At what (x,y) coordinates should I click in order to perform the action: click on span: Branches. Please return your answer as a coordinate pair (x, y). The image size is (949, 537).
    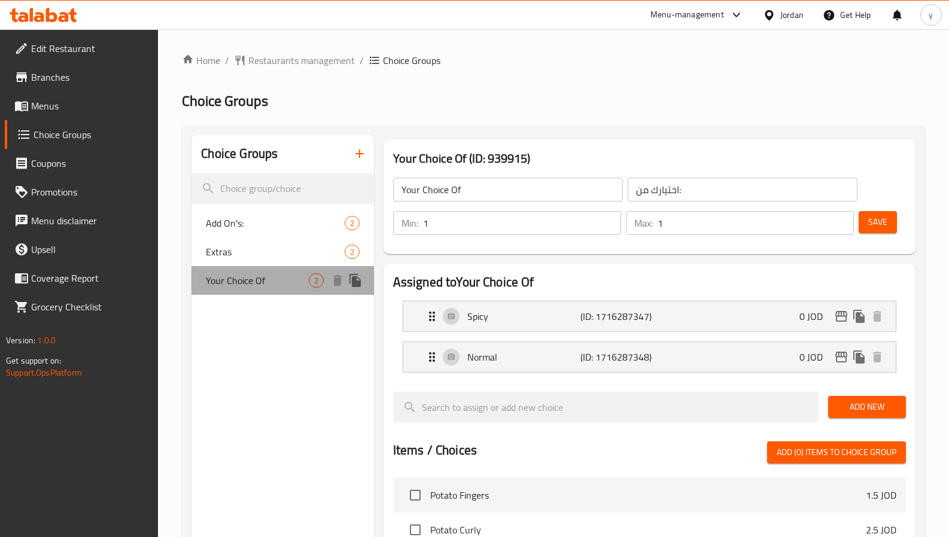
    Looking at the image, I should click on (90, 77).